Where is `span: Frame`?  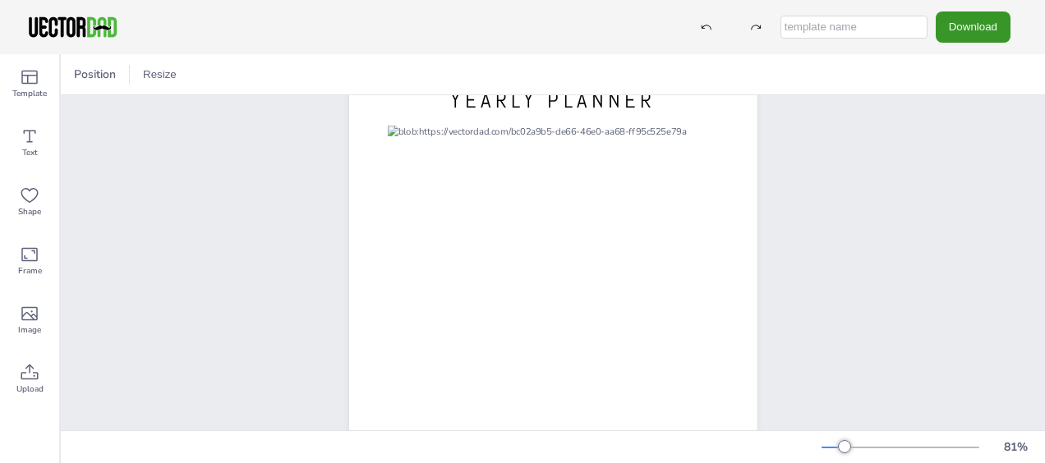
span: Frame is located at coordinates (30, 271).